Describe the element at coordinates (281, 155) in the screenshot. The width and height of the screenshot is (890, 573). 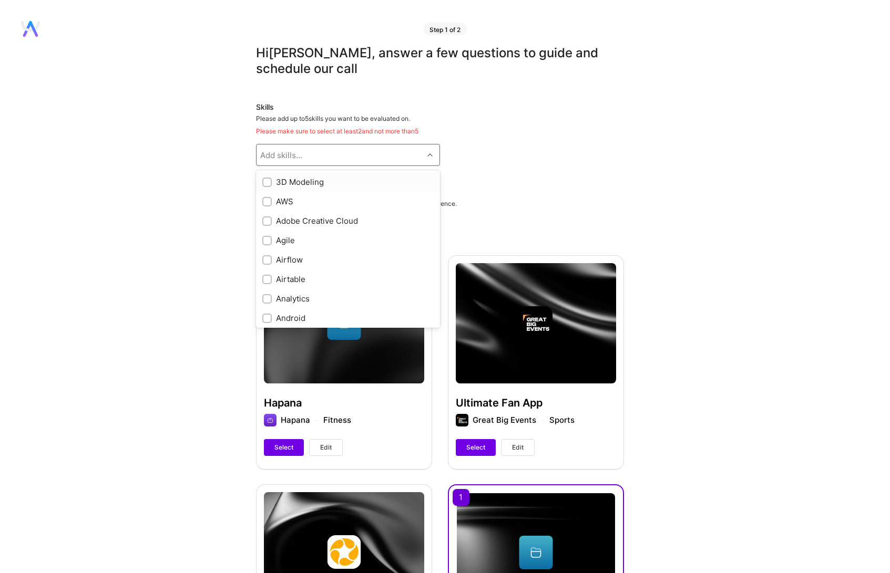
I see `div: Add skills...` at that location.